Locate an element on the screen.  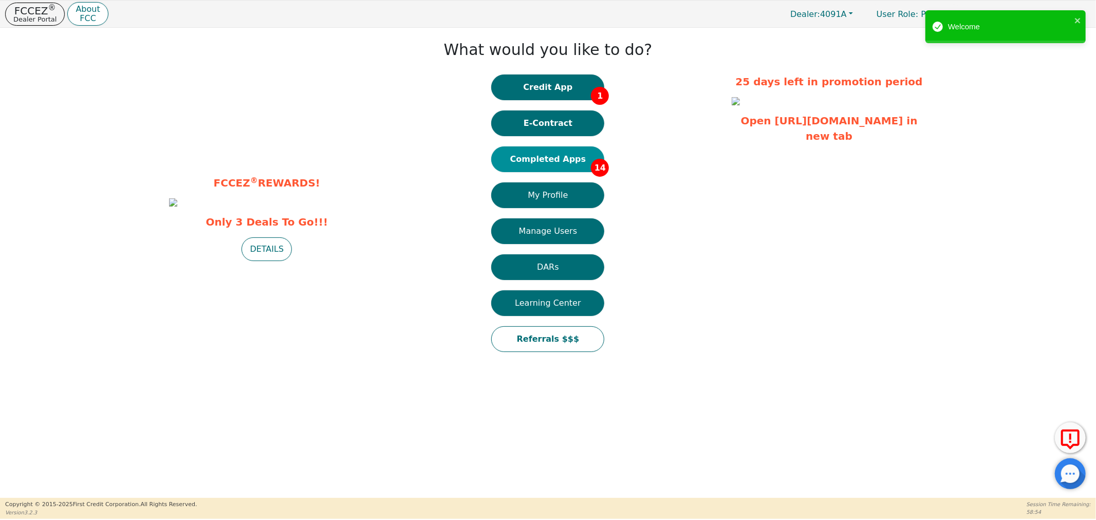
p: Primary is located at coordinates (915, 14).